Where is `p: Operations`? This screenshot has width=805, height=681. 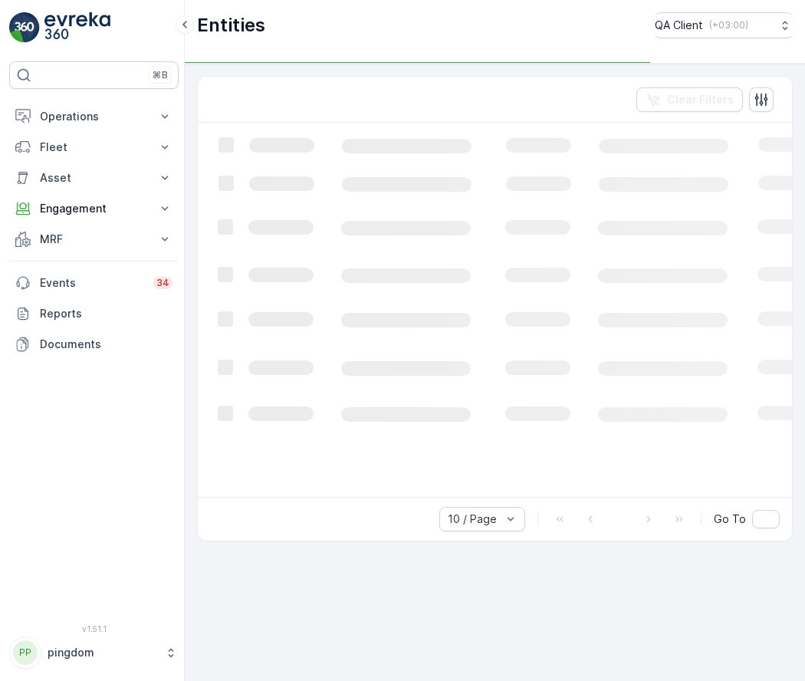
p: Operations is located at coordinates (94, 117).